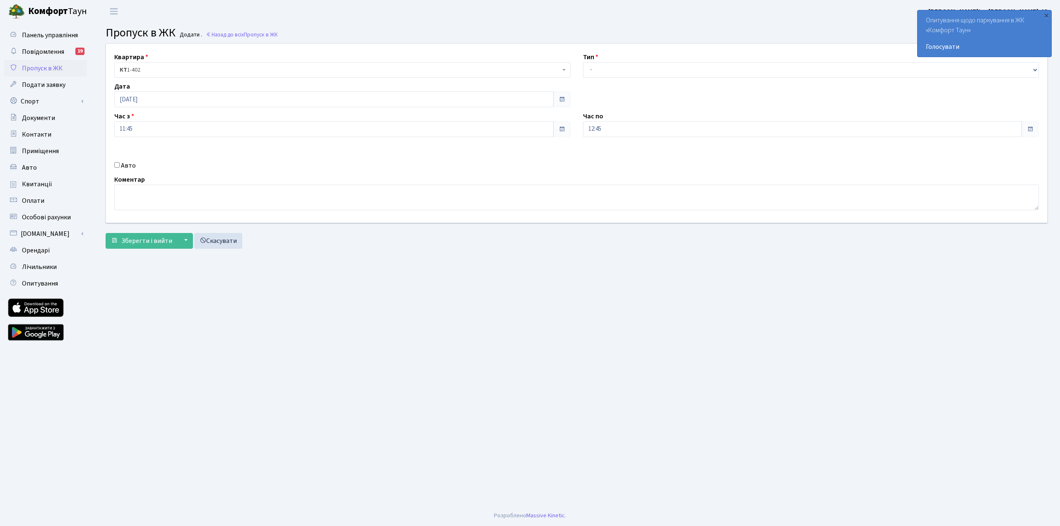 This screenshot has width=1060, height=526. What do you see at coordinates (545, 515) in the screenshot?
I see `a: Massive Kinetic` at bounding box center [545, 515].